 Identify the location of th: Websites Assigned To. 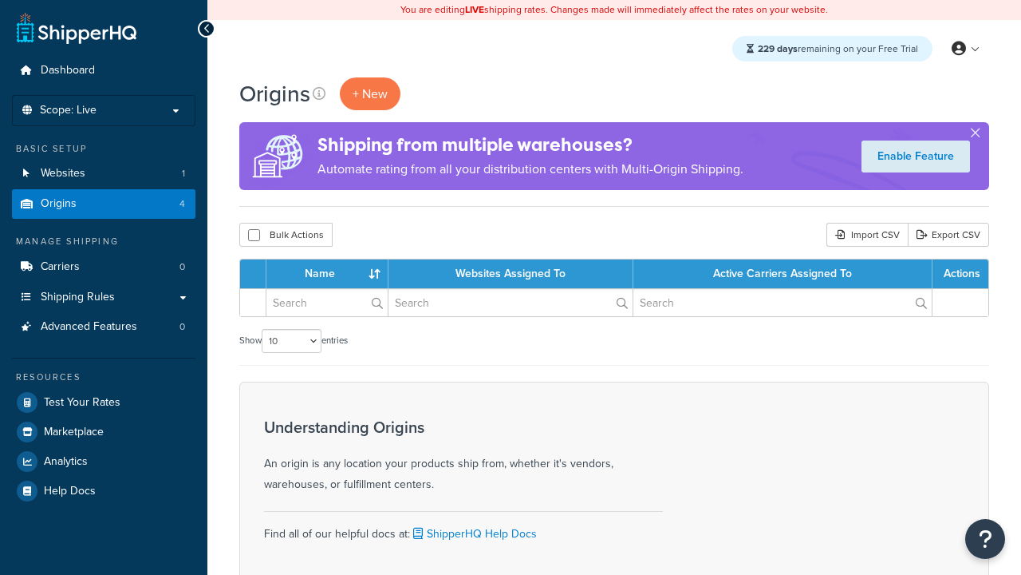
(511, 274).